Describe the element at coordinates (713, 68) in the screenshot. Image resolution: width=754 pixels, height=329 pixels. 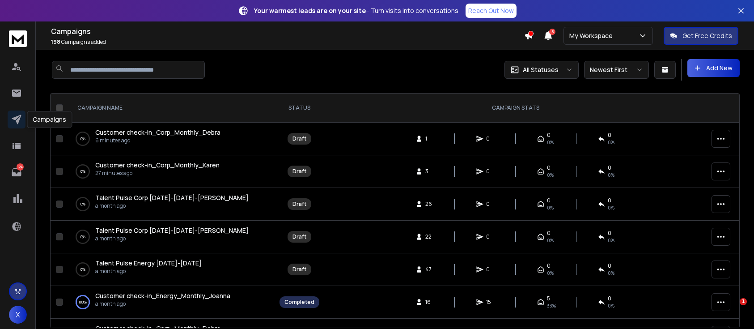
I see `button: Add New` at that location.